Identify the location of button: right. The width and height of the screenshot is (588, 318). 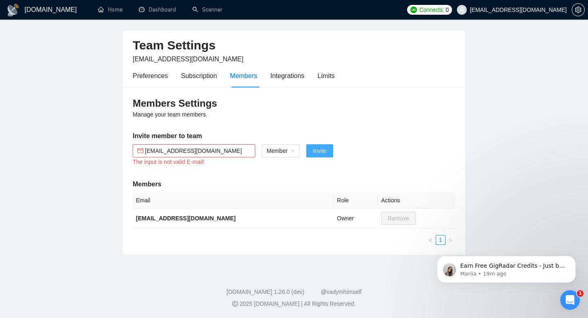
(451, 240).